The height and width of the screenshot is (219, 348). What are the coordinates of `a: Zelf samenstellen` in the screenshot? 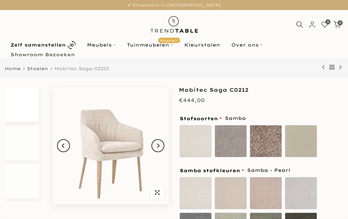 It's located at (43, 45).